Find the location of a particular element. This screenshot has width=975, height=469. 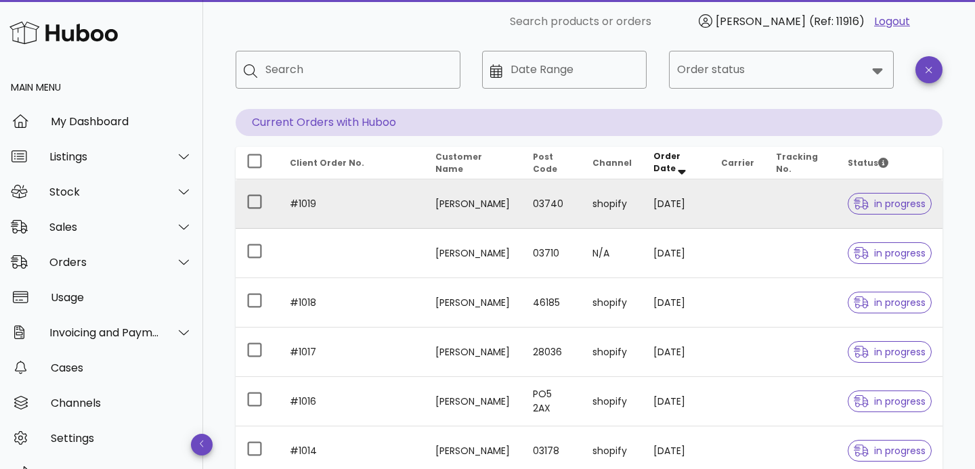

span: Order Date is located at coordinates (667, 162).